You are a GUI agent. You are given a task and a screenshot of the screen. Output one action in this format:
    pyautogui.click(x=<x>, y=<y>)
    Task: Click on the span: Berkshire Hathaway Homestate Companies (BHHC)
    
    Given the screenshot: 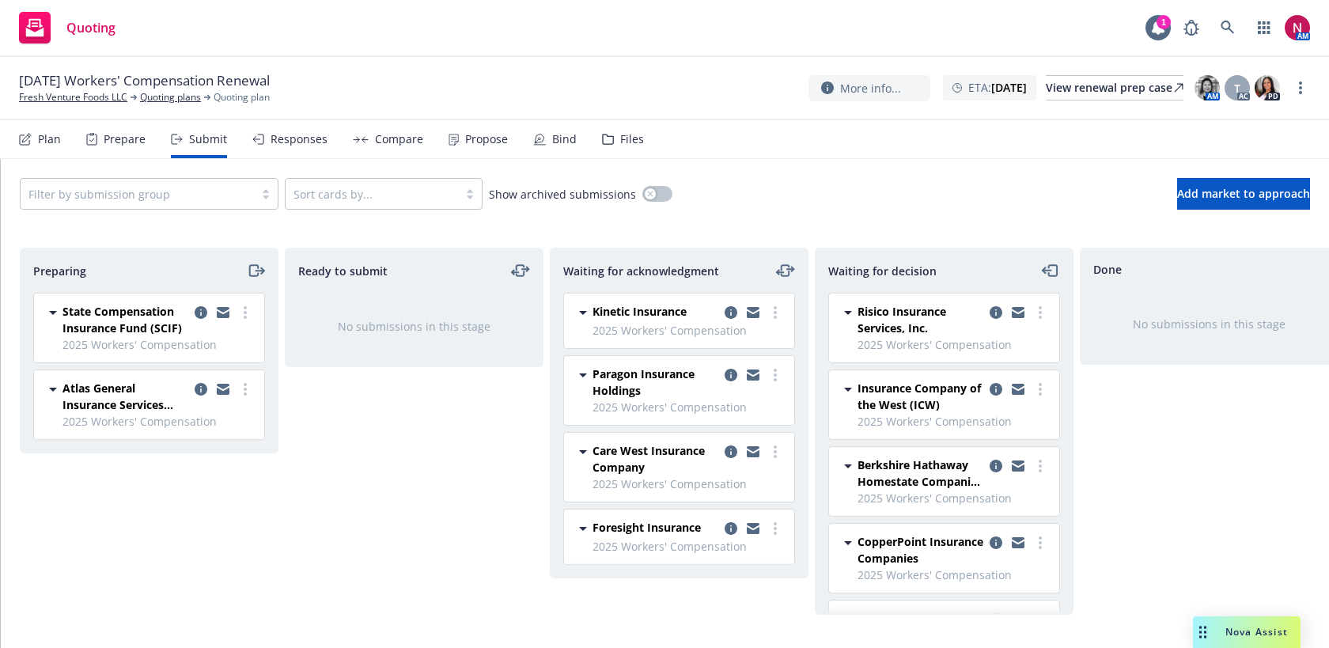 What is the action you would take?
    pyautogui.click(x=920, y=473)
    